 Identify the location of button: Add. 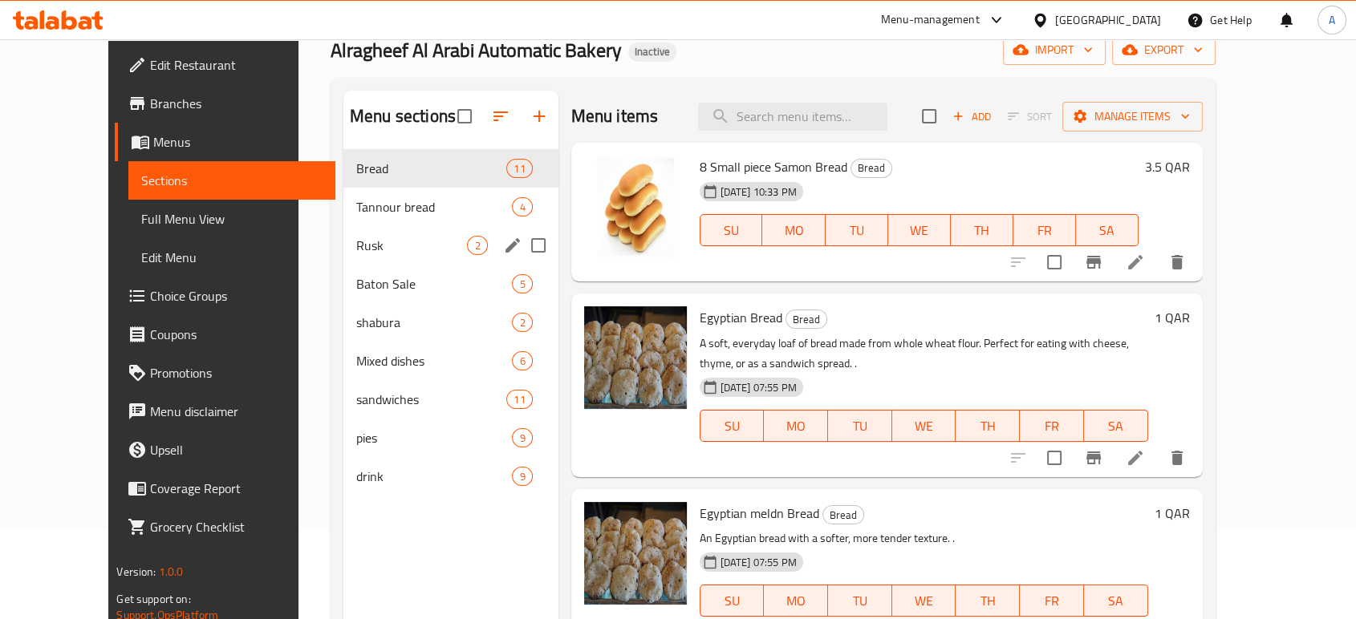
(971, 116).